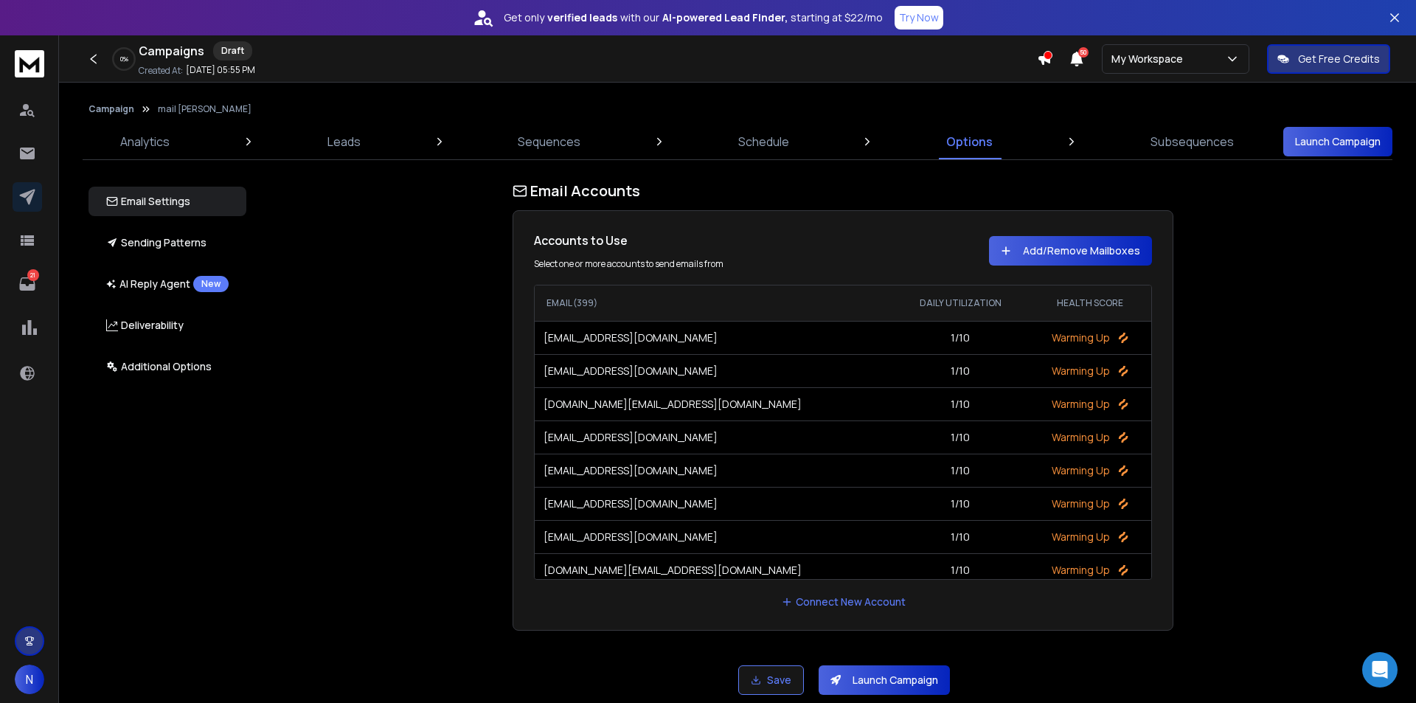 This screenshot has height=703, width=1416. What do you see at coordinates (148, 201) in the screenshot?
I see `p: Email Settings` at bounding box center [148, 201].